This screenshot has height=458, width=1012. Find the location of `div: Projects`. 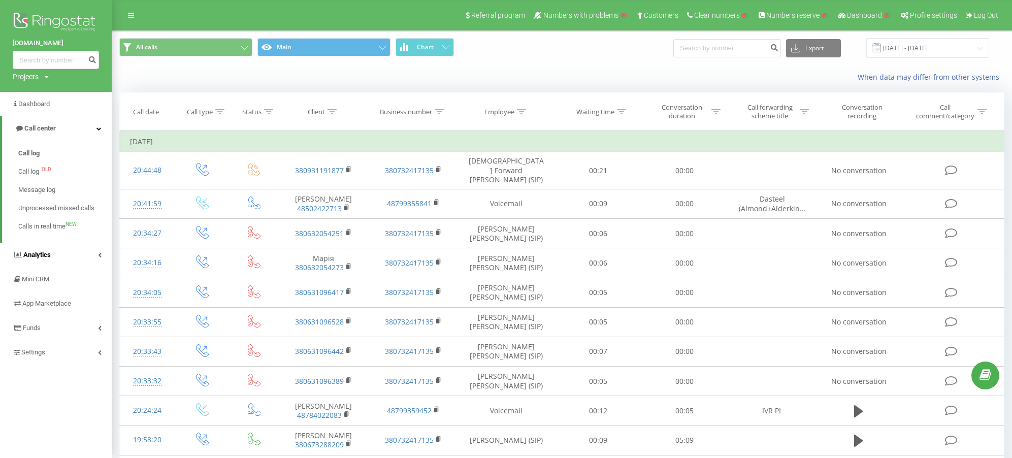

div: Projects is located at coordinates (25, 77).